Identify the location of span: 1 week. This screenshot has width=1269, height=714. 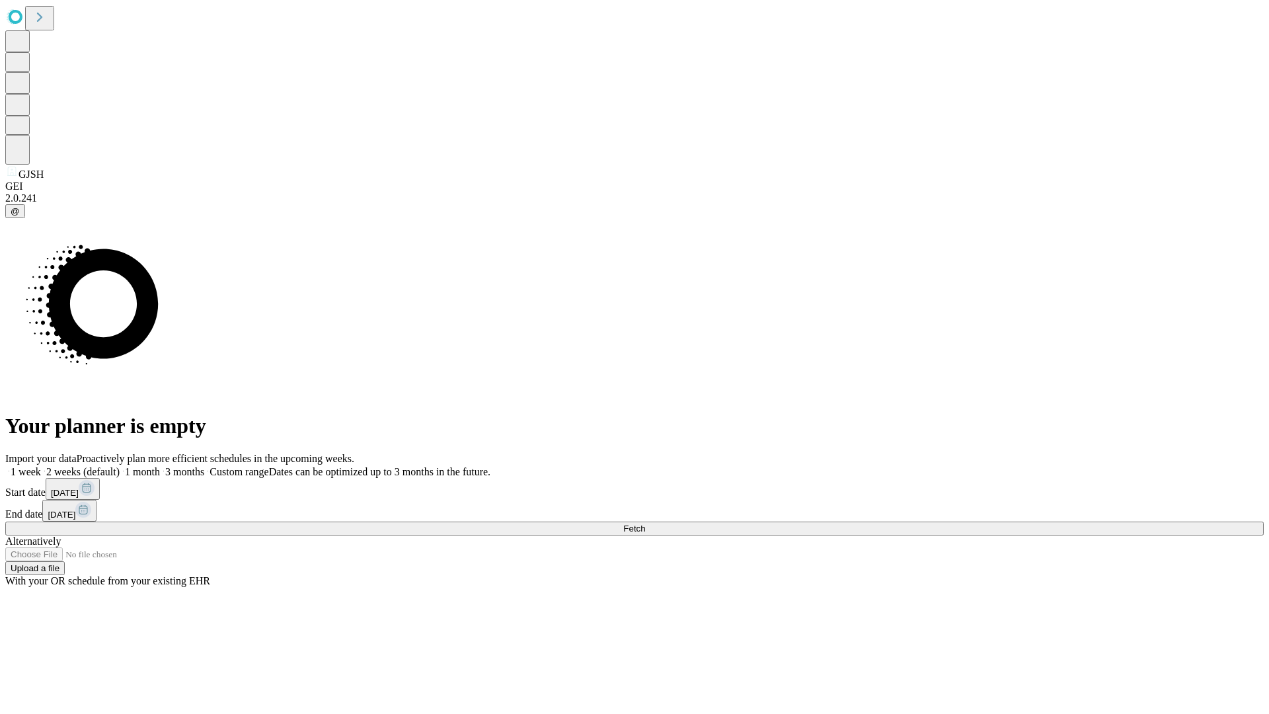
(26, 471).